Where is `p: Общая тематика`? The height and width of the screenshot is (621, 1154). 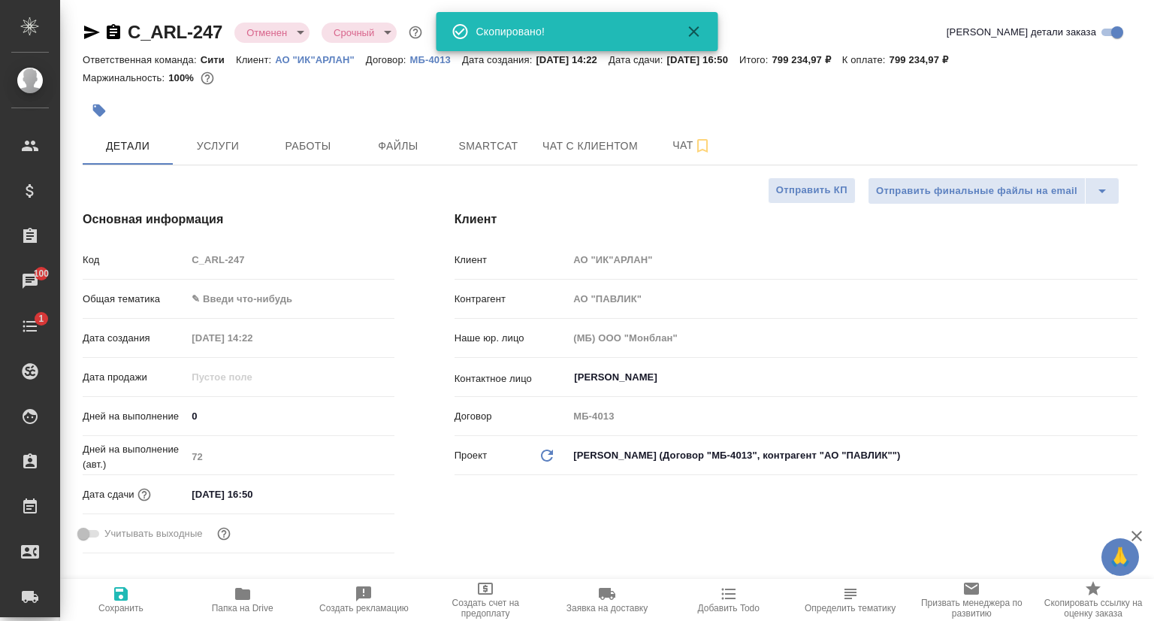 p: Общая тематика is located at coordinates (135, 299).